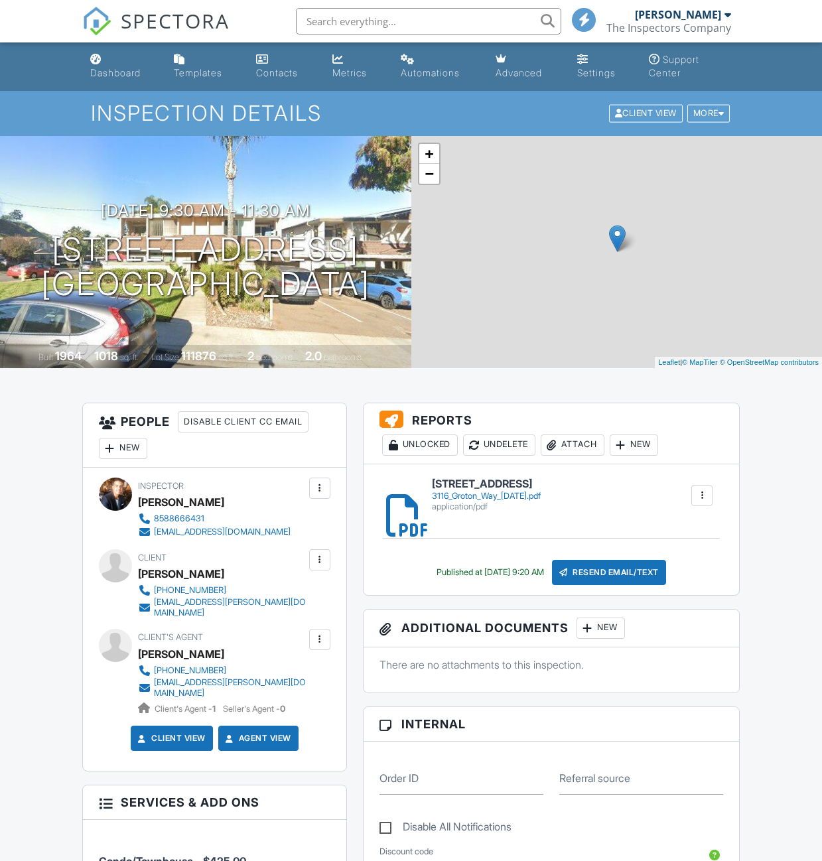 The image size is (822, 861). I want to click on a: SPECTORA, so click(156, 32).